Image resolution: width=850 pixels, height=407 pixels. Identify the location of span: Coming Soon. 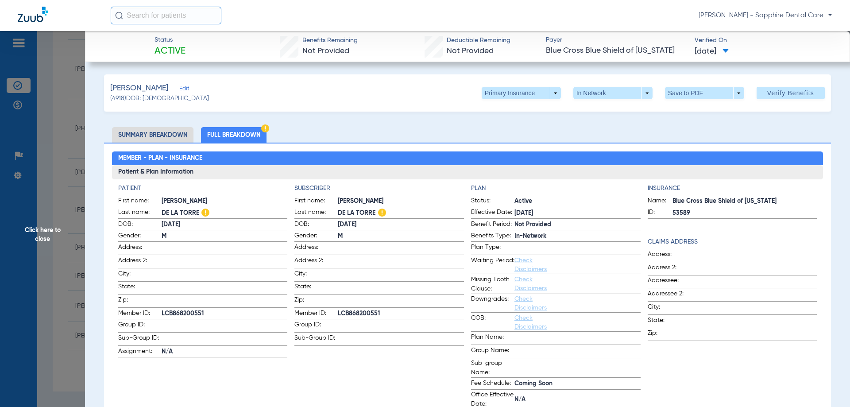
(577, 384).